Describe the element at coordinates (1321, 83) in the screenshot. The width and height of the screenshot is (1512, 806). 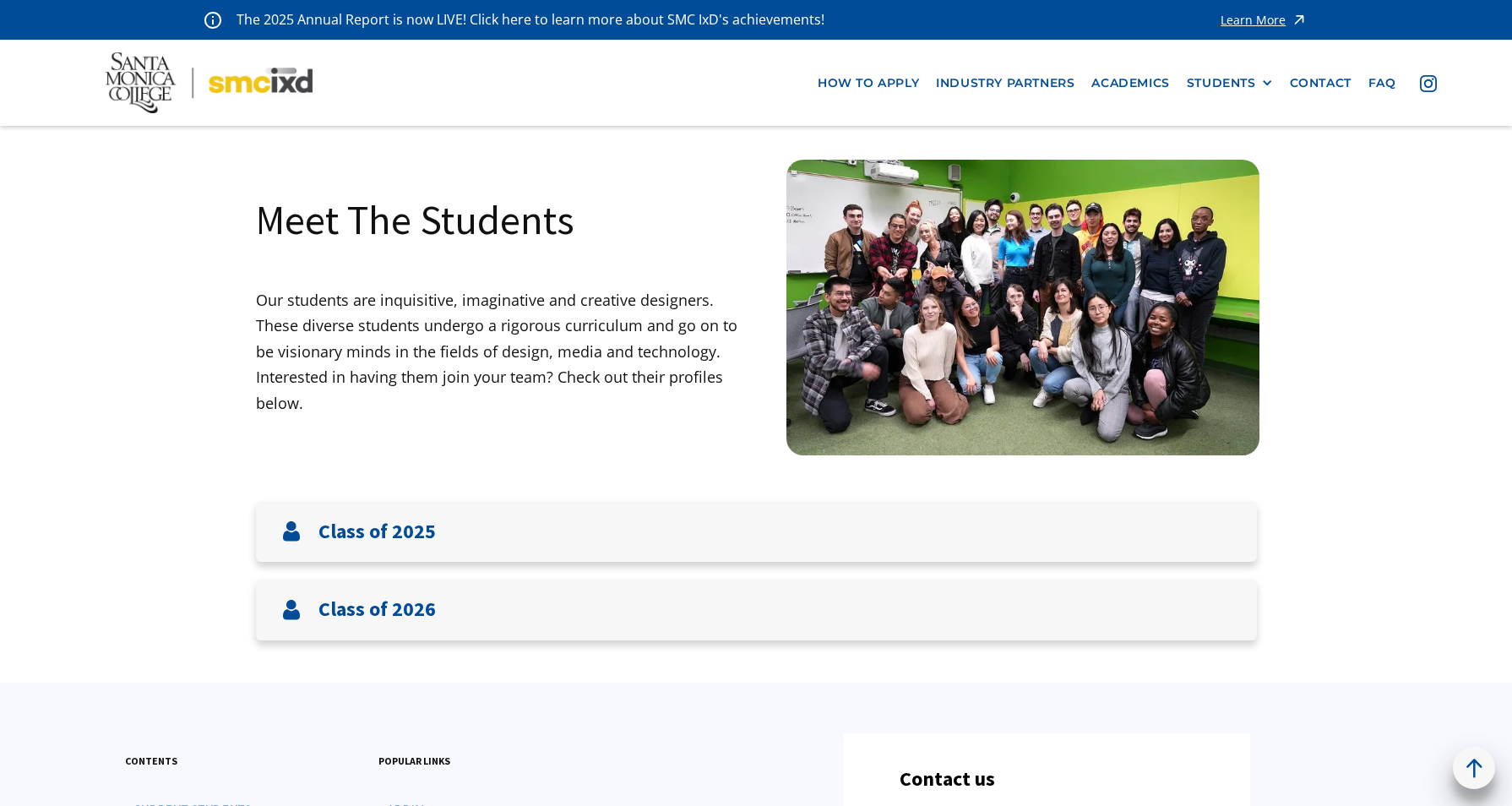
I see `a: contact` at that location.